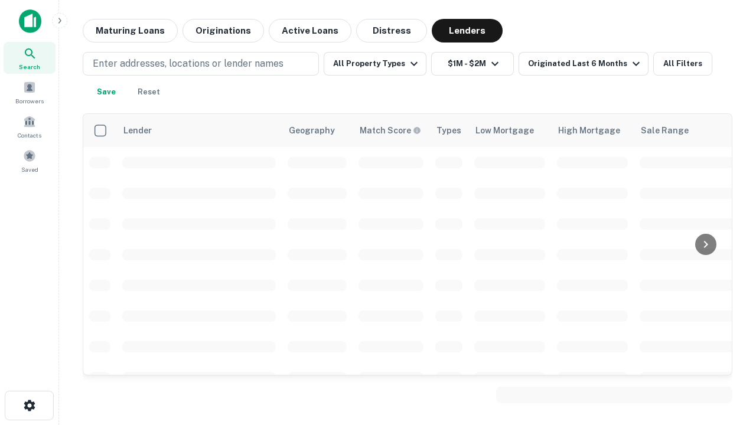  I want to click on button: Save your search to get updates of matches that match your search criteria., so click(106, 92).